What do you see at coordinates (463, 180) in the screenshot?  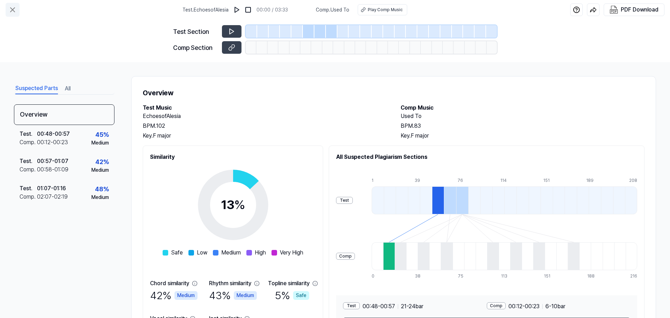 I see `div: 76` at bounding box center [463, 180].